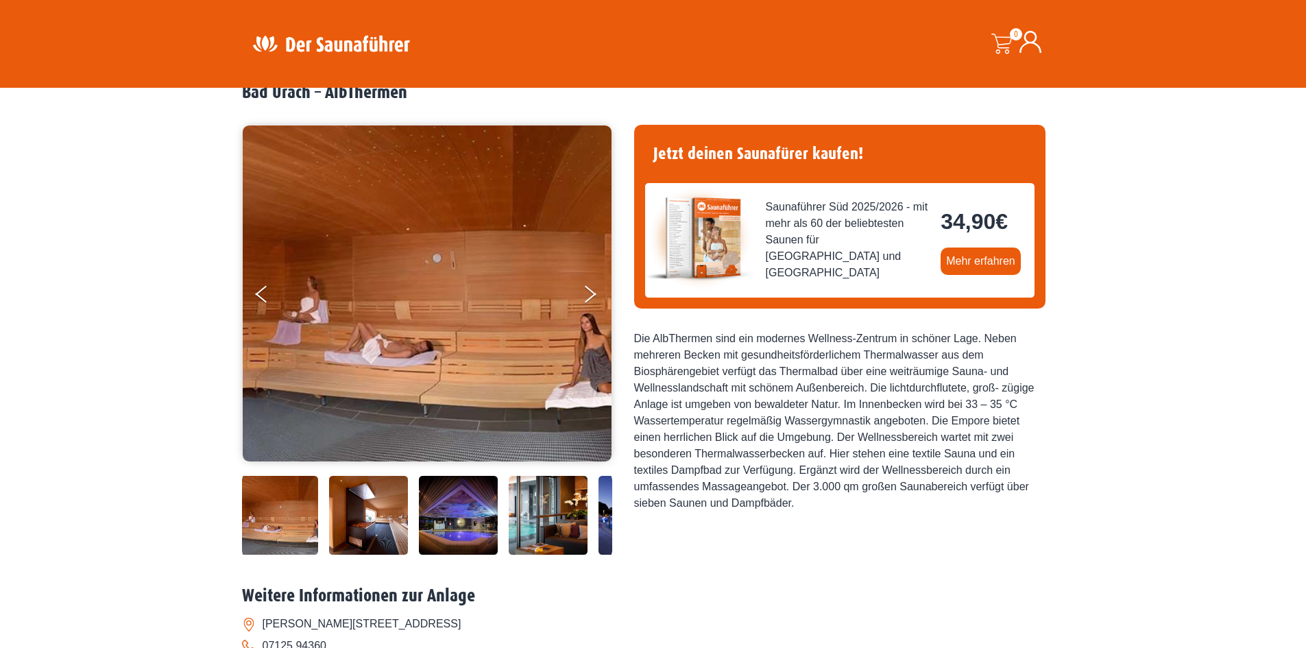  What do you see at coordinates (599, 297) in the screenshot?
I see `button: Next` at bounding box center [599, 297].